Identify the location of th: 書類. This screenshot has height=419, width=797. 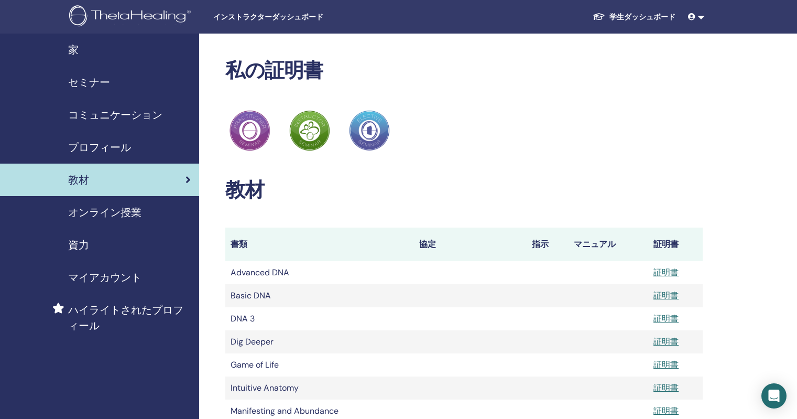
(320, 244).